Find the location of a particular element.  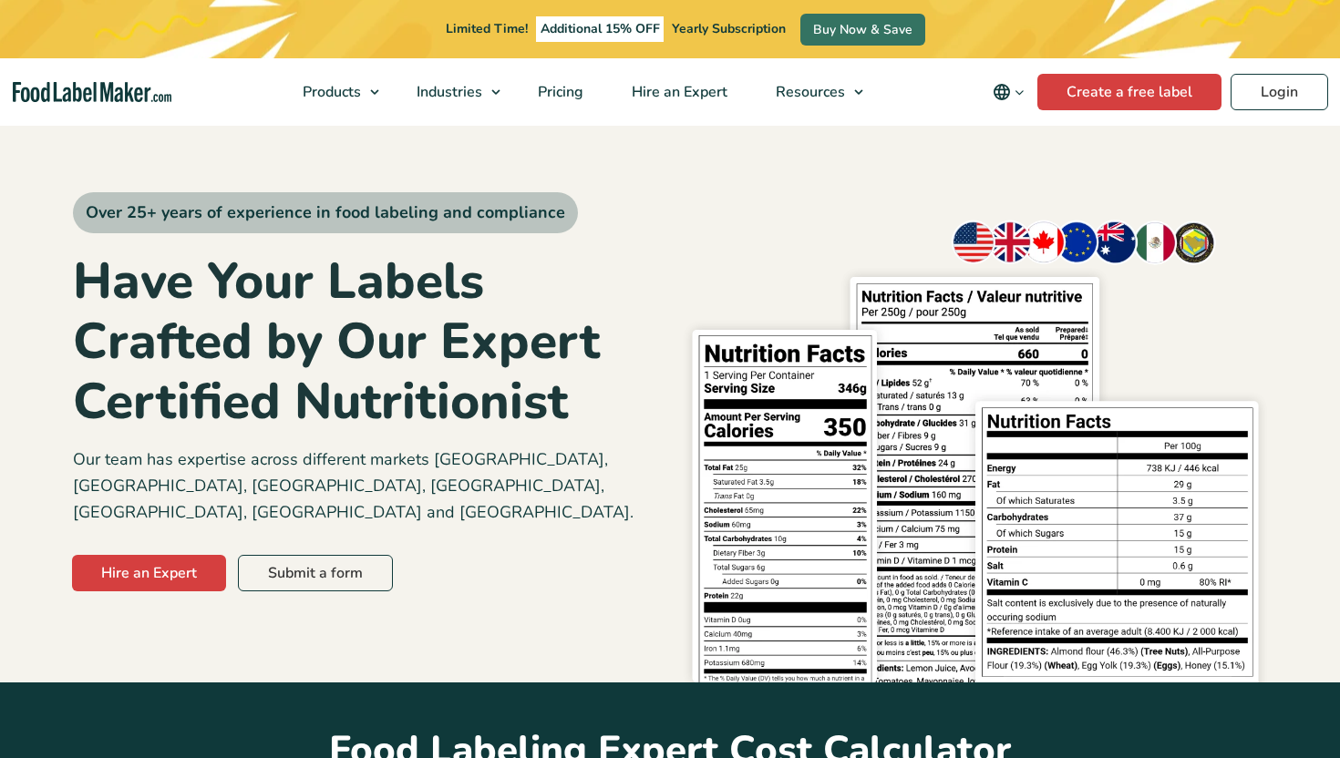

a: Industries is located at coordinates (451, 92).